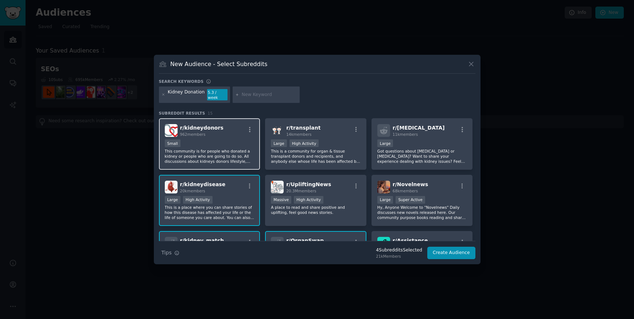  What do you see at coordinates (405, 134) in the screenshot?
I see `span: 11k members` at bounding box center [405, 134].